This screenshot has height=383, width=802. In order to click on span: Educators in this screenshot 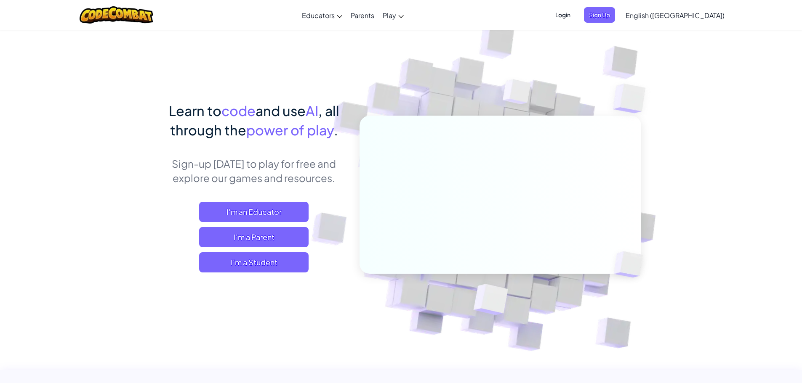, I will do `click(318, 15)`.